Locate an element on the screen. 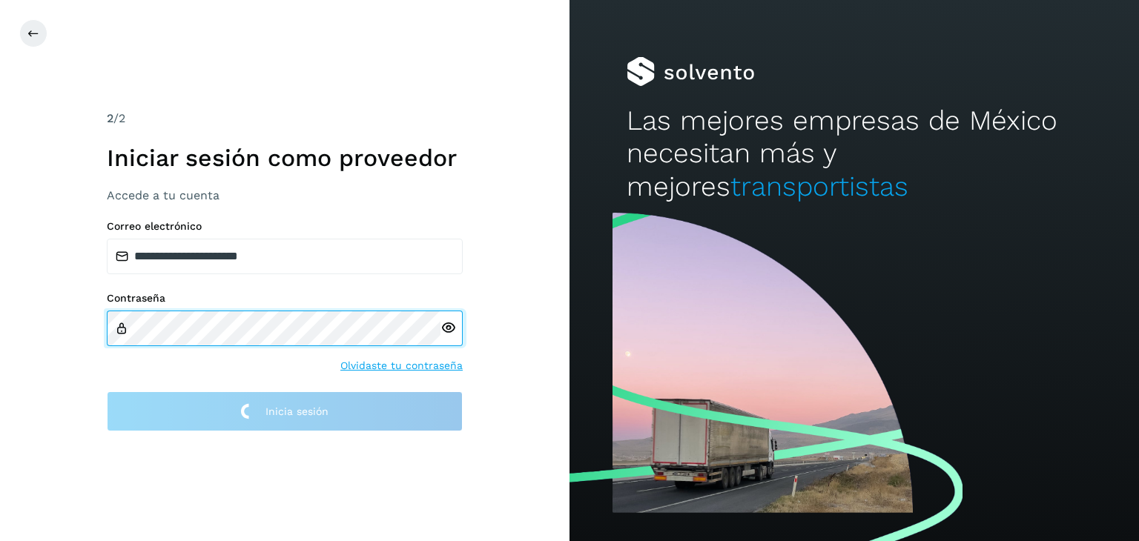 The image size is (1139, 541). span: Inicia sesión is located at coordinates (297, 412).